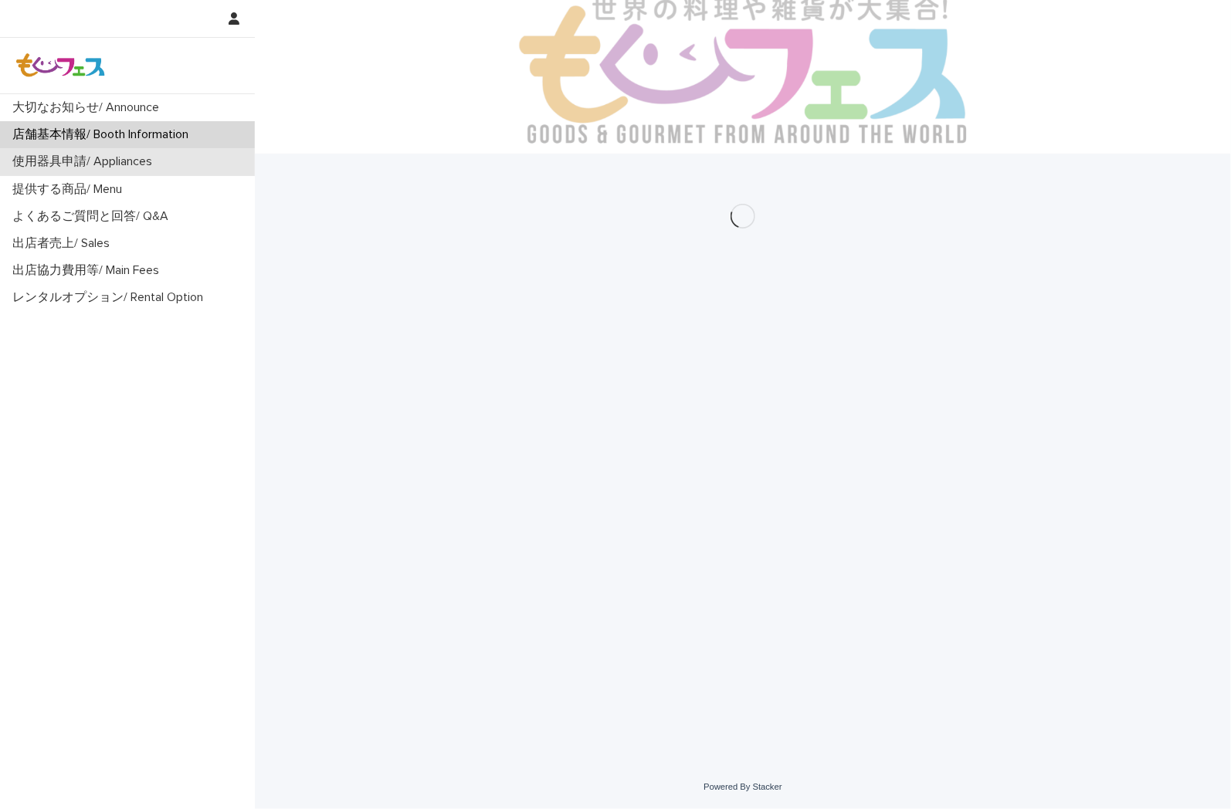 This screenshot has height=809, width=1231. What do you see at coordinates (64, 243) in the screenshot?
I see `p: 出店者売上/ Sales` at bounding box center [64, 243].